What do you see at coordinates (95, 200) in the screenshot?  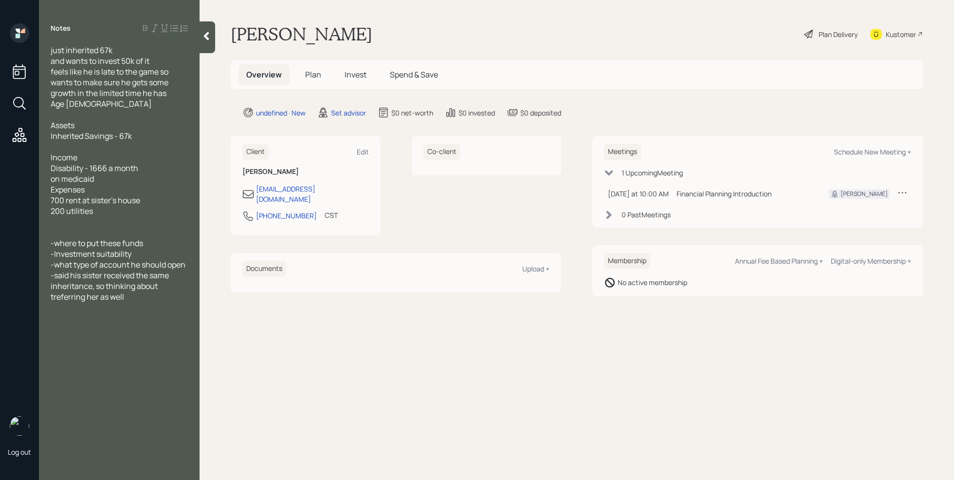 I see `span: 700 rent at sister's house` at bounding box center [95, 200].